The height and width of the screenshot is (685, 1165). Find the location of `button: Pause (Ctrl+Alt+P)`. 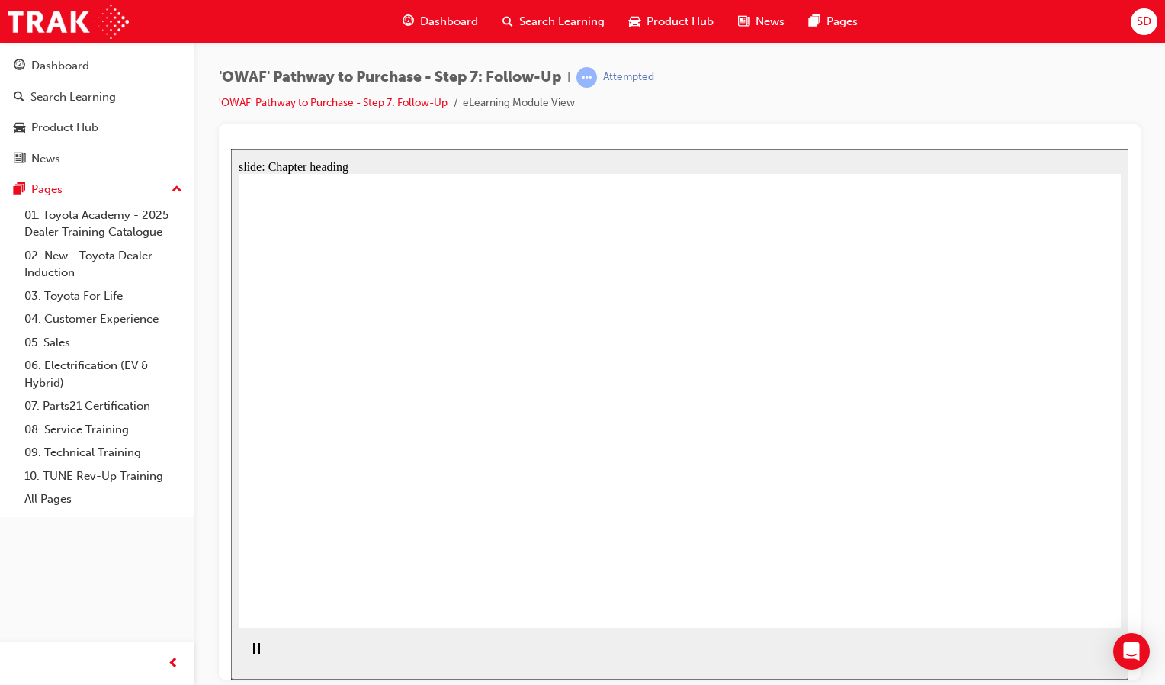

button: Pause (Ctrl+Alt+P) is located at coordinates (21, 506).